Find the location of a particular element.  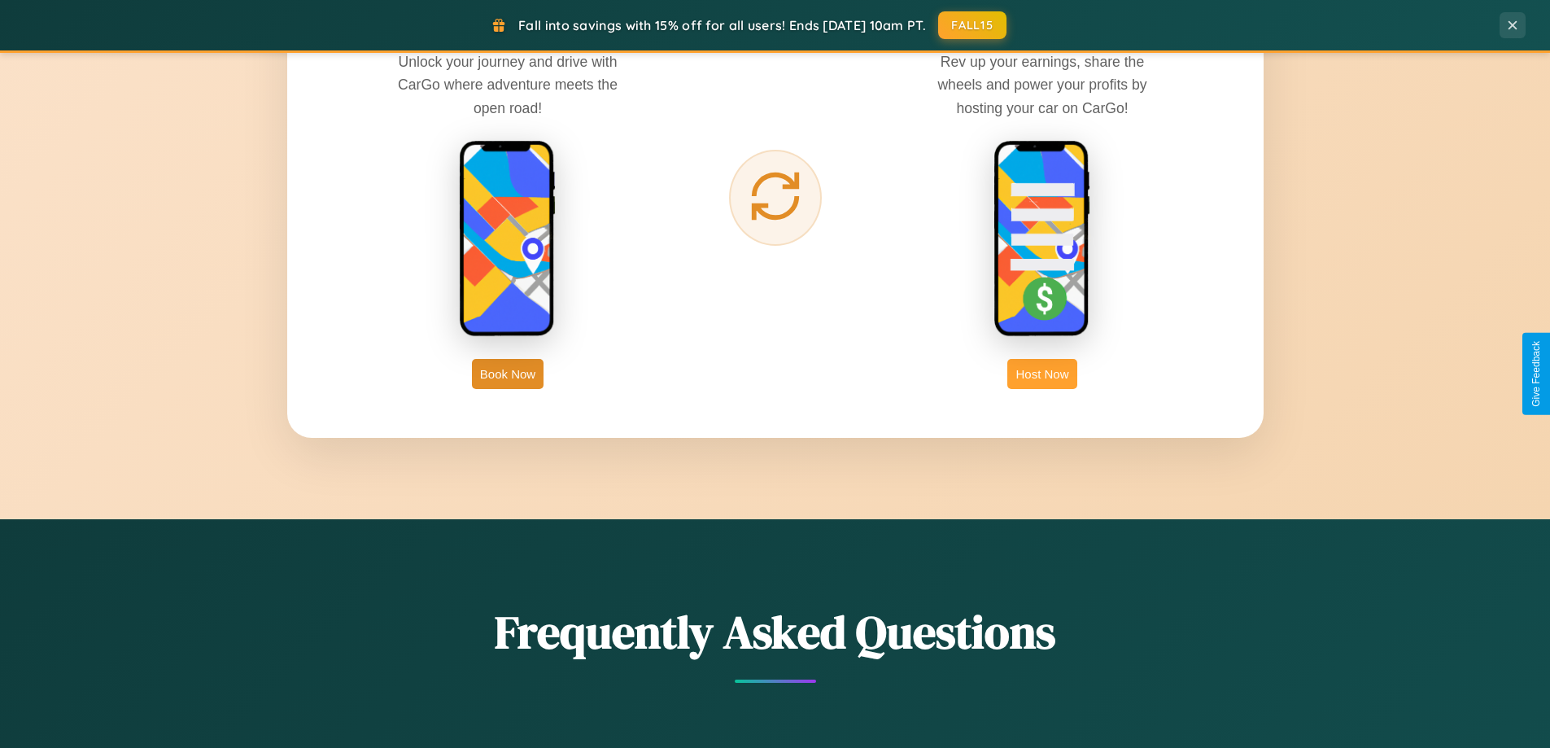

div: Give Feedback is located at coordinates (1536, 373).